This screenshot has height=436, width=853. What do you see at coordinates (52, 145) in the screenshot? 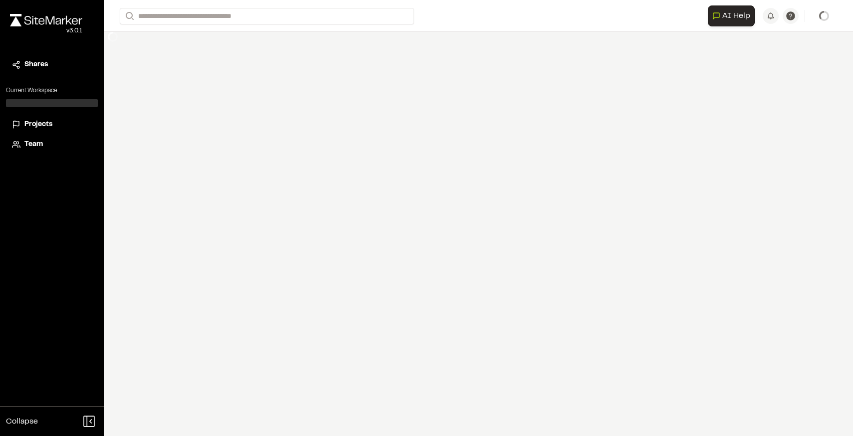
I see `a: Team` at bounding box center [52, 145].